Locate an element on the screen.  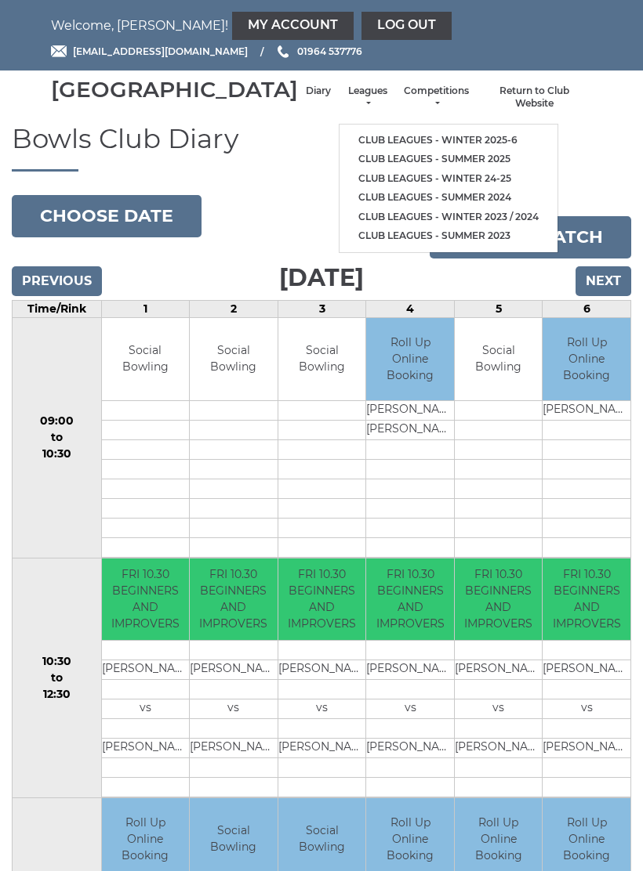
a: Club leagues - Winter 2025-6 is located at coordinates (448, 140).